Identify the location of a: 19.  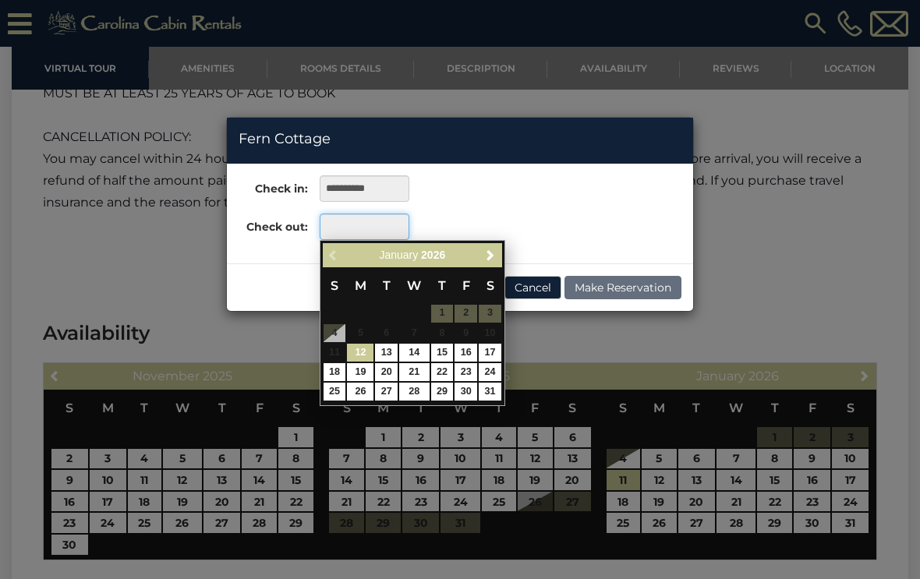
(360, 372).